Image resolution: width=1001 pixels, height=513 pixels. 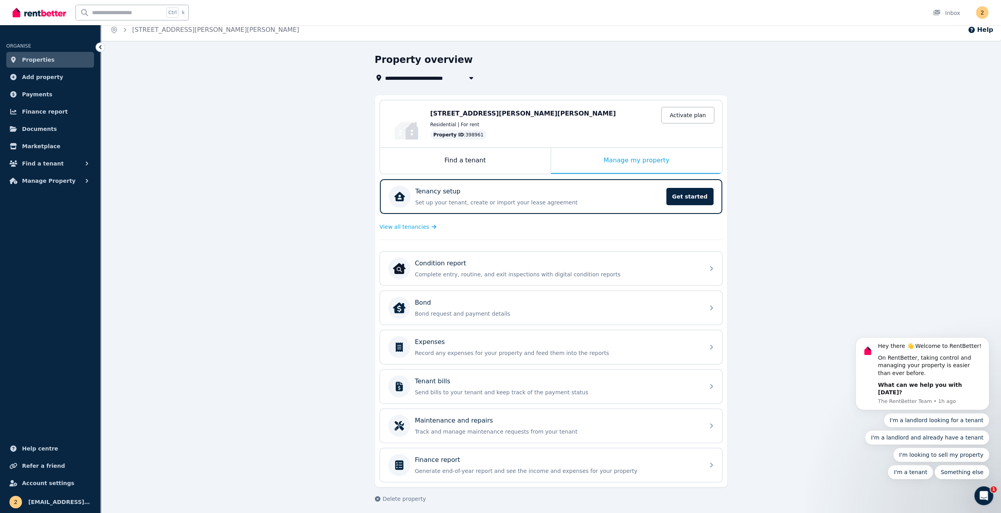 I want to click on span: Residential | For rent, so click(x=455, y=125).